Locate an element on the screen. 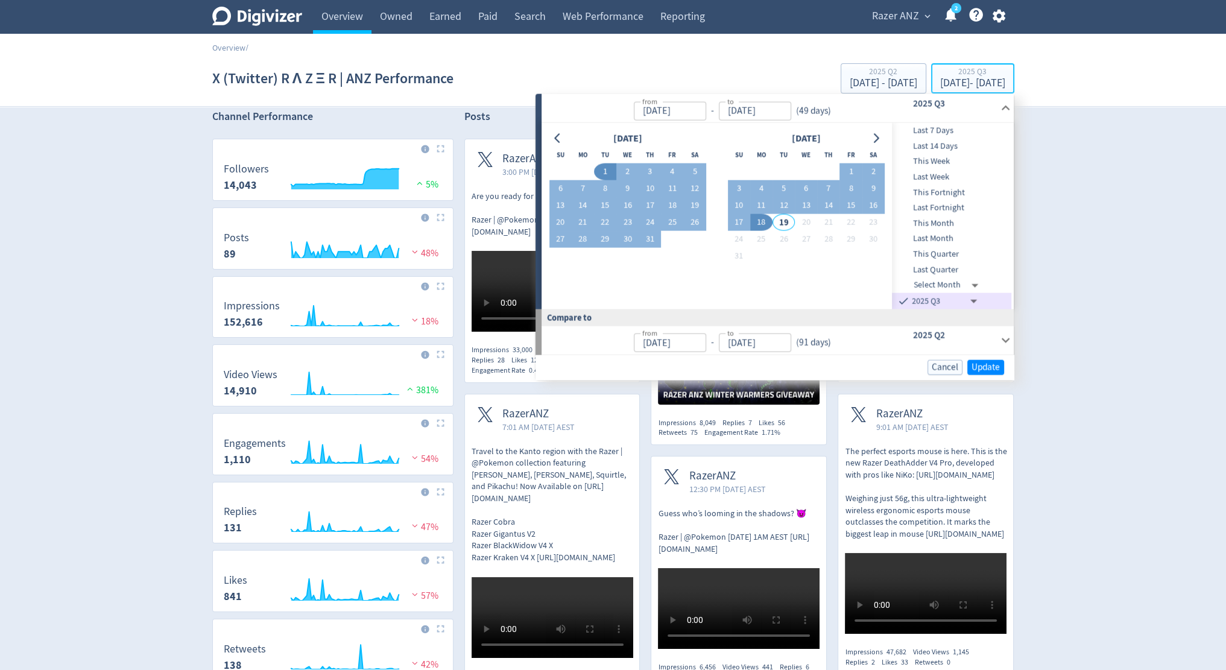 This screenshot has height=670, width=1226. button: 9 is located at coordinates (627, 189).